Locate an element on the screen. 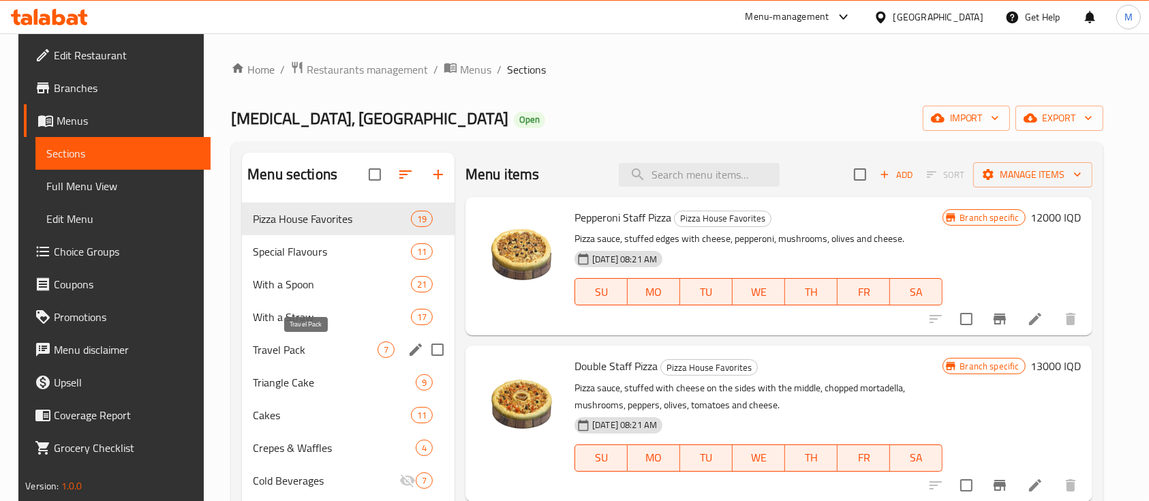 Image resolution: width=1149 pixels, height=501 pixels. span: Branch specific is located at coordinates (989, 217).